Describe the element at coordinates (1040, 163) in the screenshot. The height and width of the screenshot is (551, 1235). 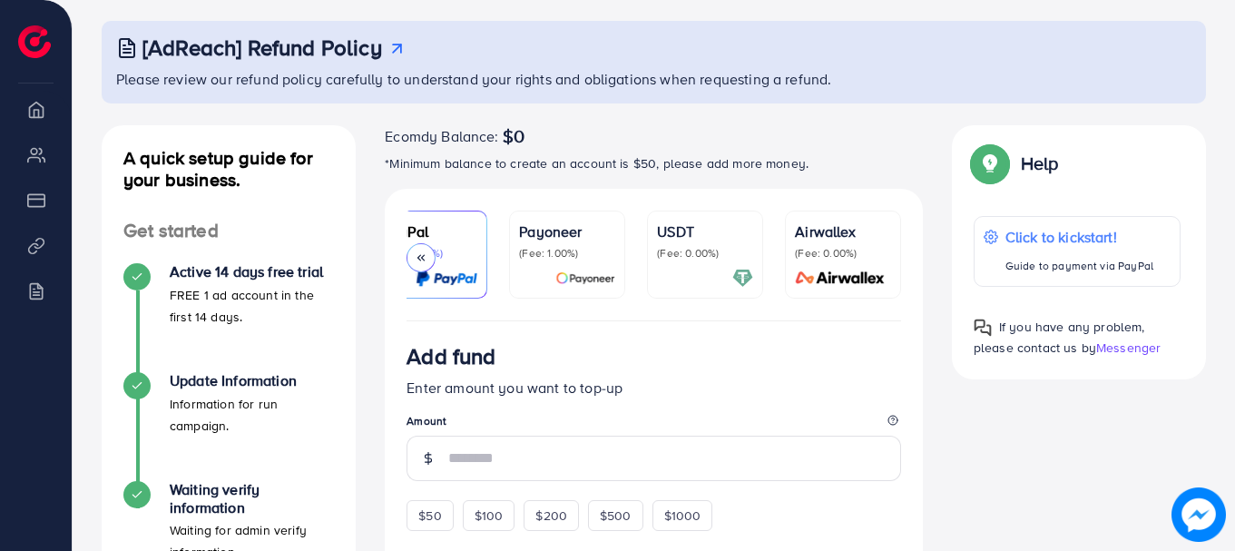
I see `p: Help` at that location.